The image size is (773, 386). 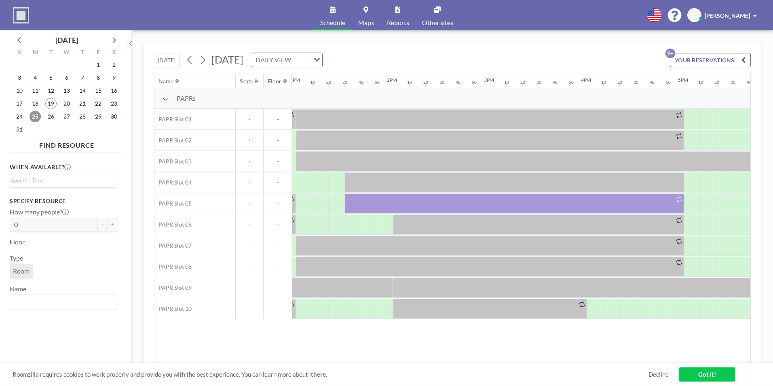 I want to click on span: PAPR Slot 02, so click(x=173, y=140).